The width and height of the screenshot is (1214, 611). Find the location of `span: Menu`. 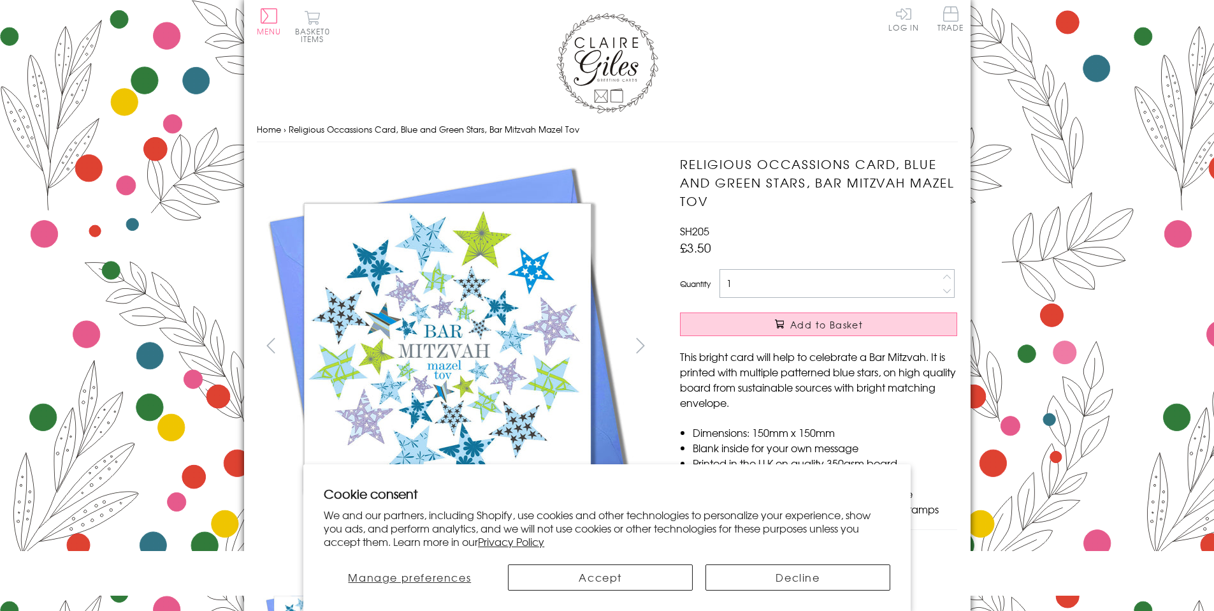

span: Menu is located at coordinates (269, 31).